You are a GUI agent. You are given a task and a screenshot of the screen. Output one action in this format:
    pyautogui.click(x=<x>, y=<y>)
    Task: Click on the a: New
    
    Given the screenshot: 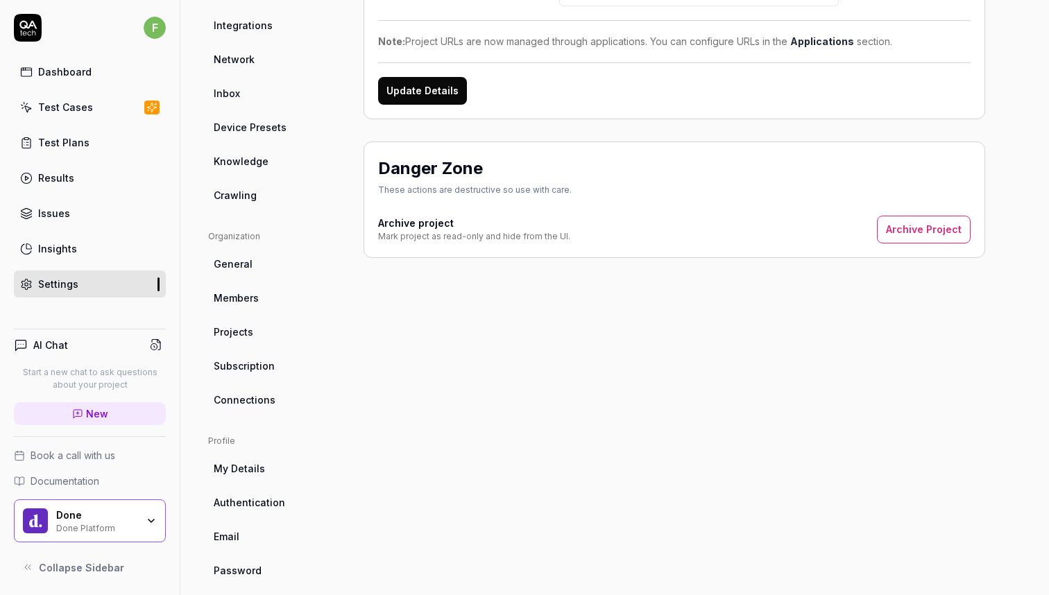 What is the action you would take?
    pyautogui.click(x=90, y=414)
    